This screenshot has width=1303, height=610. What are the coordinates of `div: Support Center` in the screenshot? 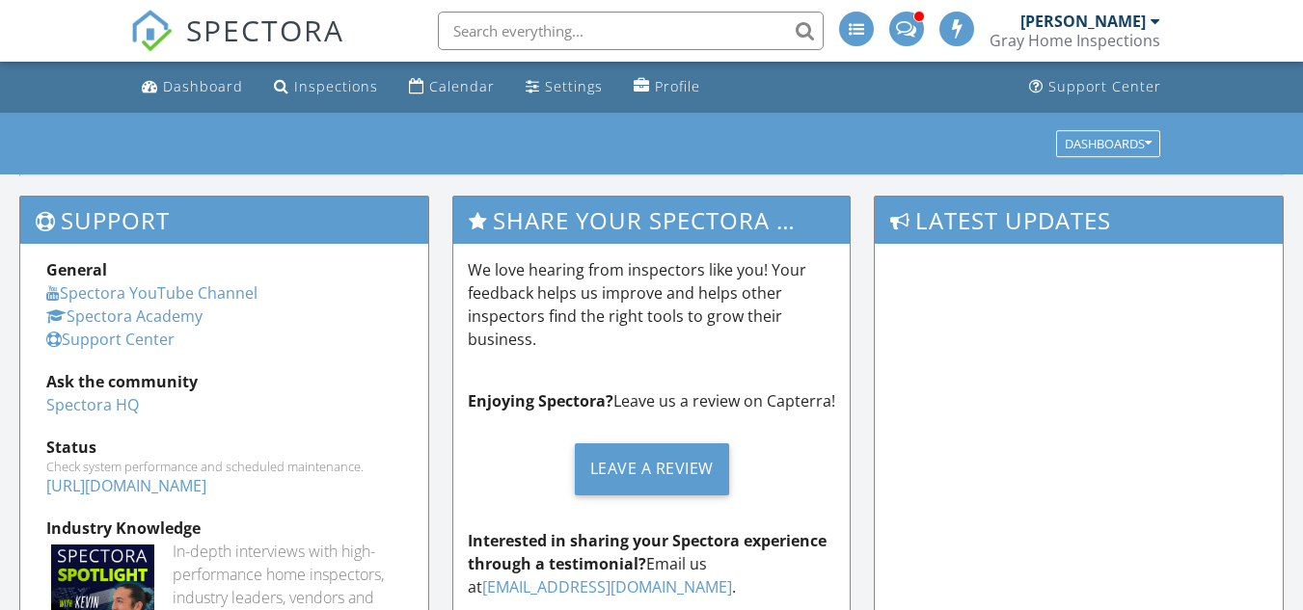 It's located at (1104, 86).